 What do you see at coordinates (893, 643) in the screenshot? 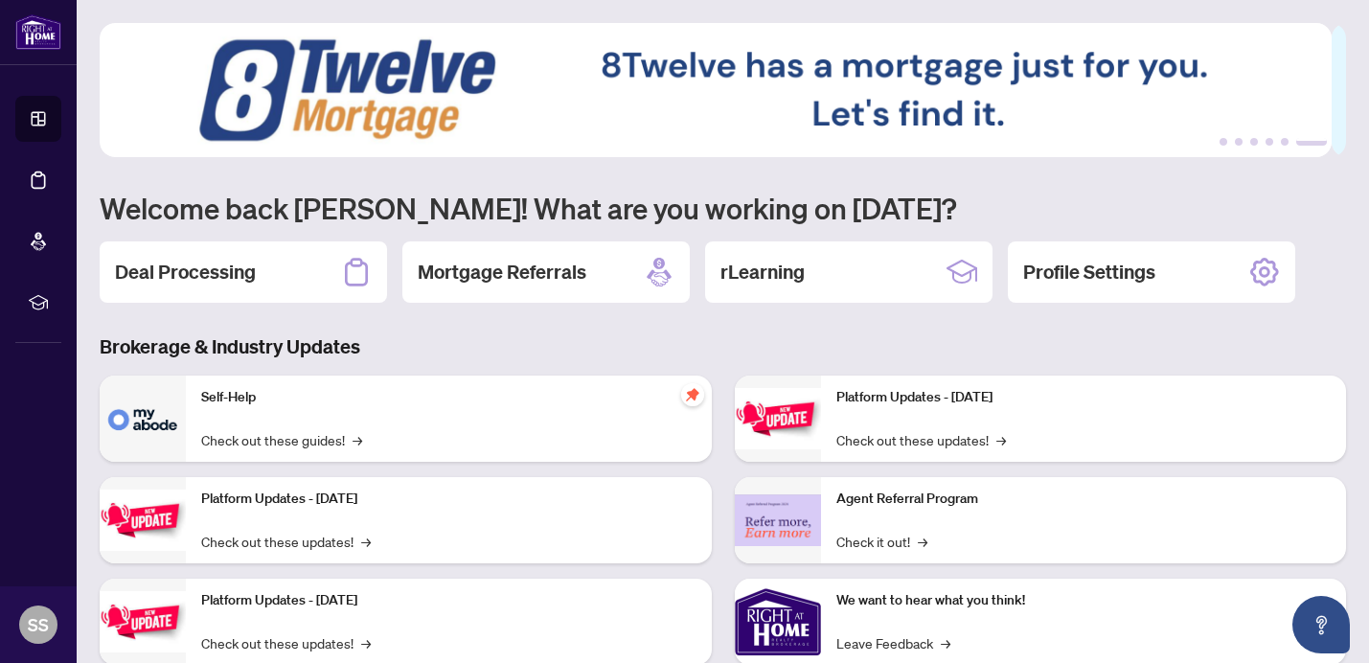
I see `a: Leave Feedback→` at bounding box center [893, 643].